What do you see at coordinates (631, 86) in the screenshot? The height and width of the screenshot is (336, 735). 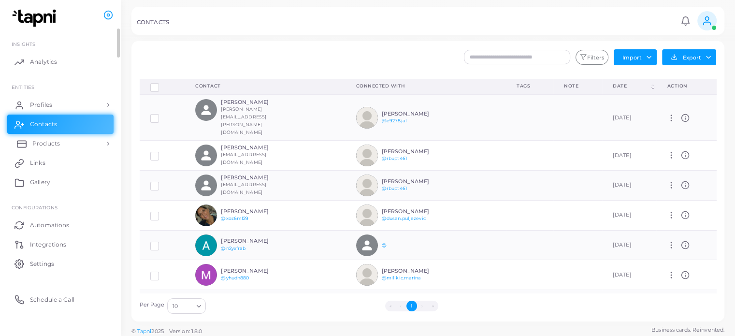 I see `div: Date` at bounding box center [631, 86].